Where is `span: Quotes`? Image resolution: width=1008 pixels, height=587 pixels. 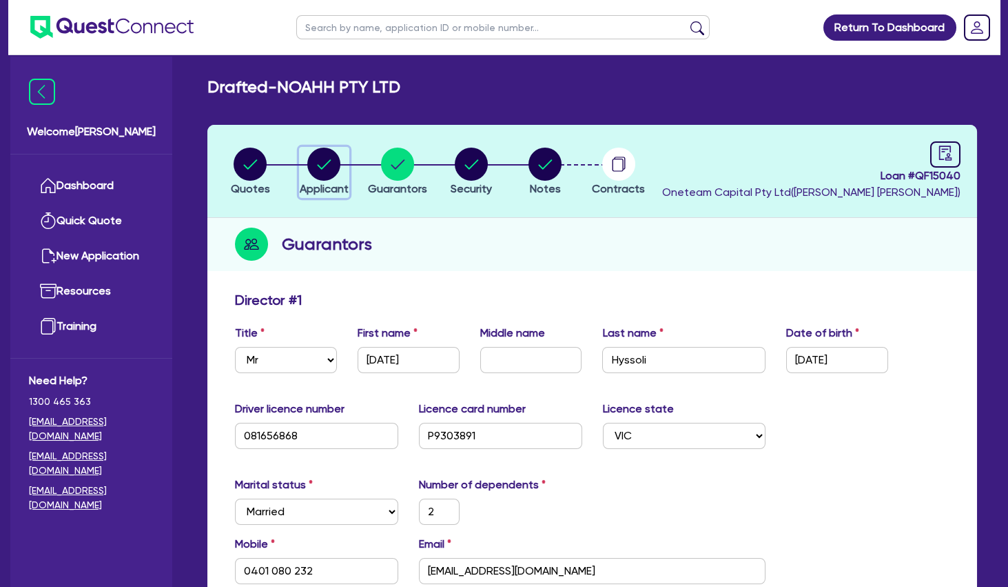 span: Quotes is located at coordinates (250, 188).